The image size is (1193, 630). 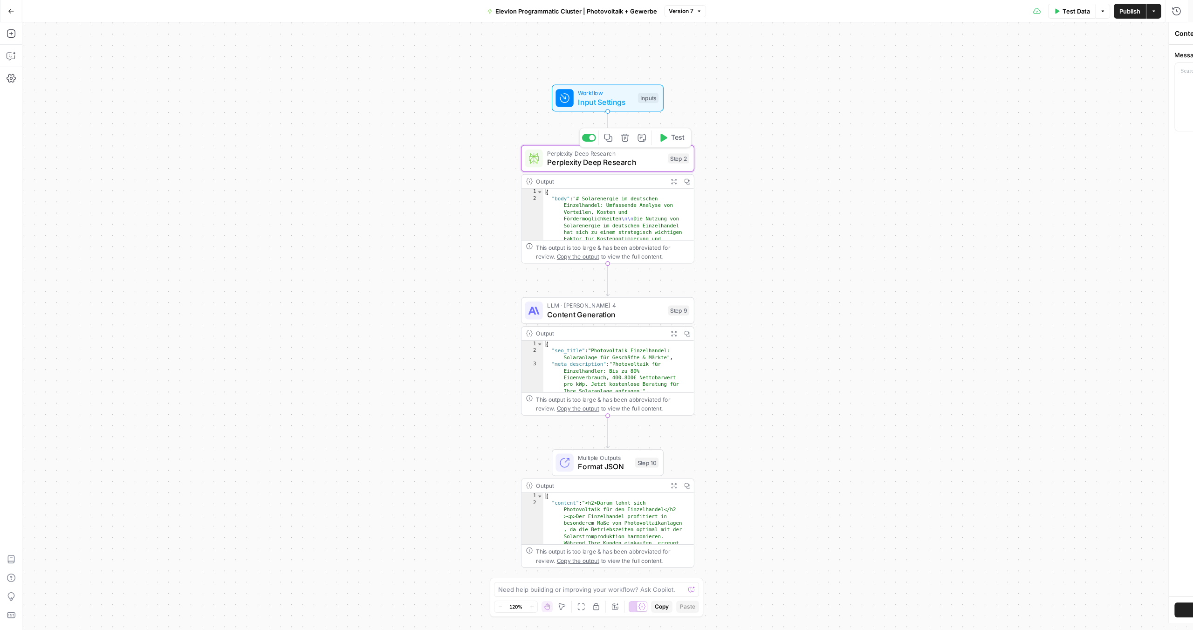 What do you see at coordinates (540, 344) in the screenshot?
I see `span: Toggle code folding, rows 1 through 7` at bounding box center [540, 344].